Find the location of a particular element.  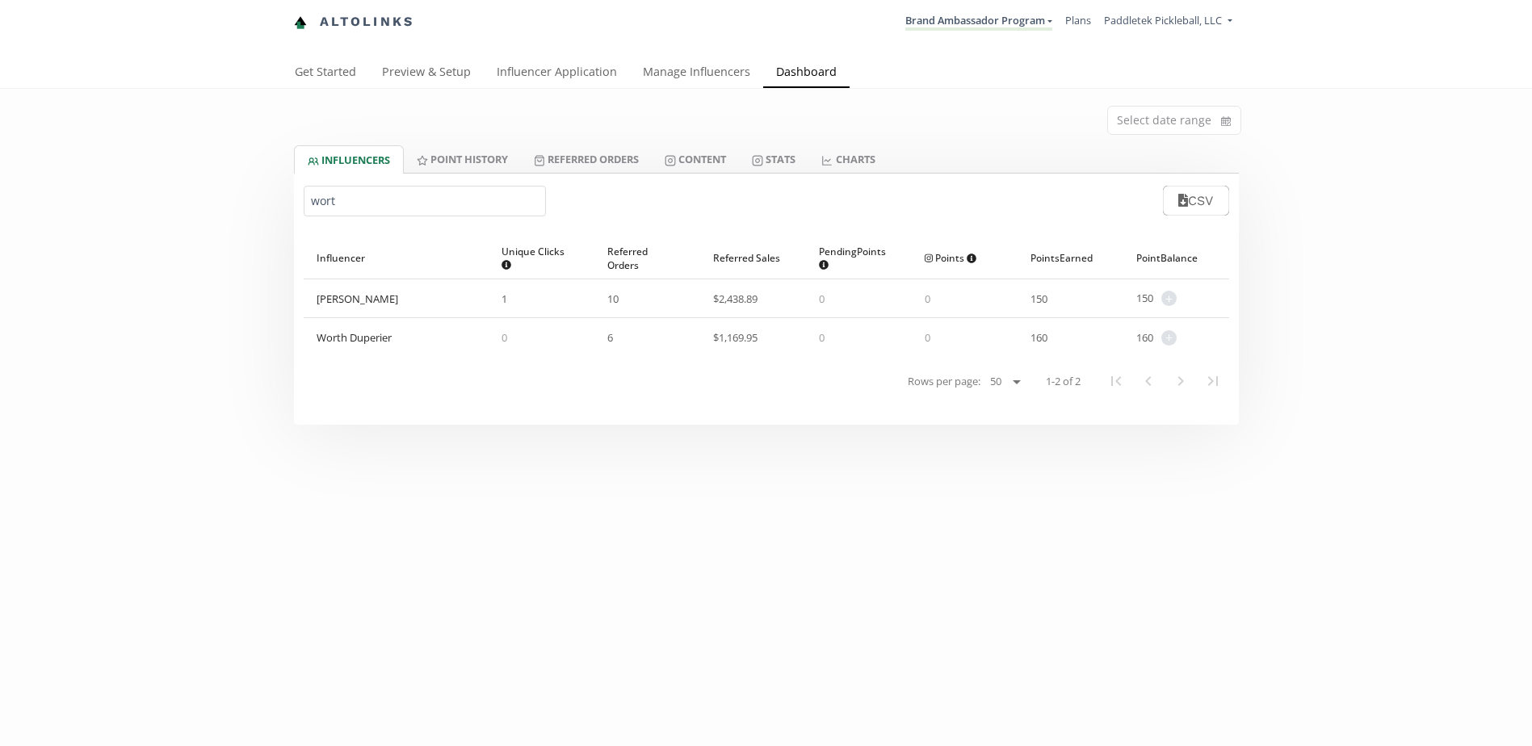

a: Brand Ambassador Program is located at coordinates (979, 22).